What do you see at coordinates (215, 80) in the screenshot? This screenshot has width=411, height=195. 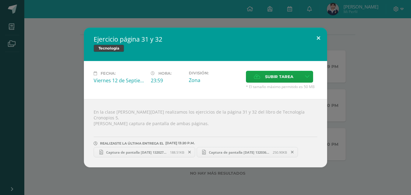 I see `div: Zona` at bounding box center [215, 80].